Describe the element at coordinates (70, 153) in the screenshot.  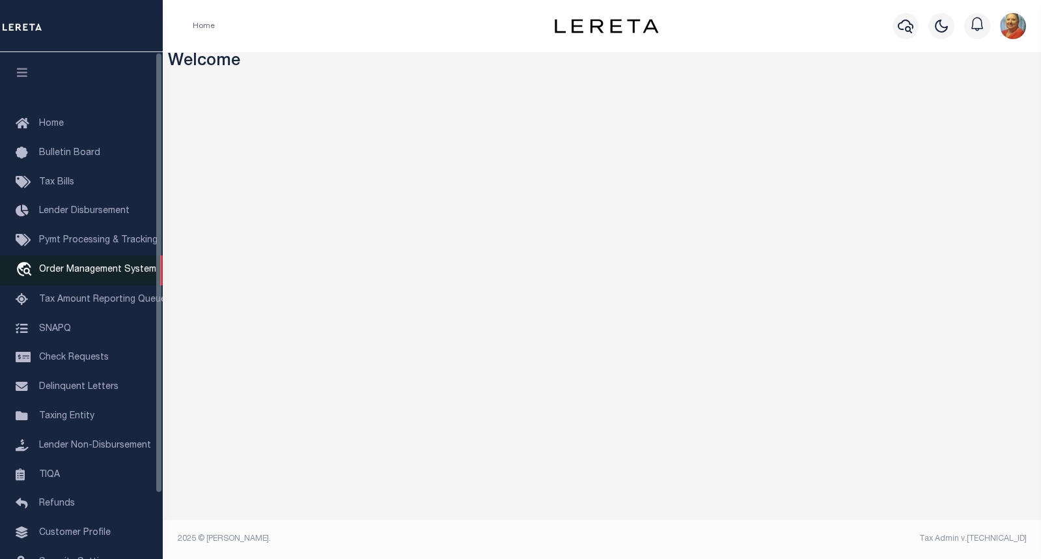
I see `span: Bulletin Board` at that location.